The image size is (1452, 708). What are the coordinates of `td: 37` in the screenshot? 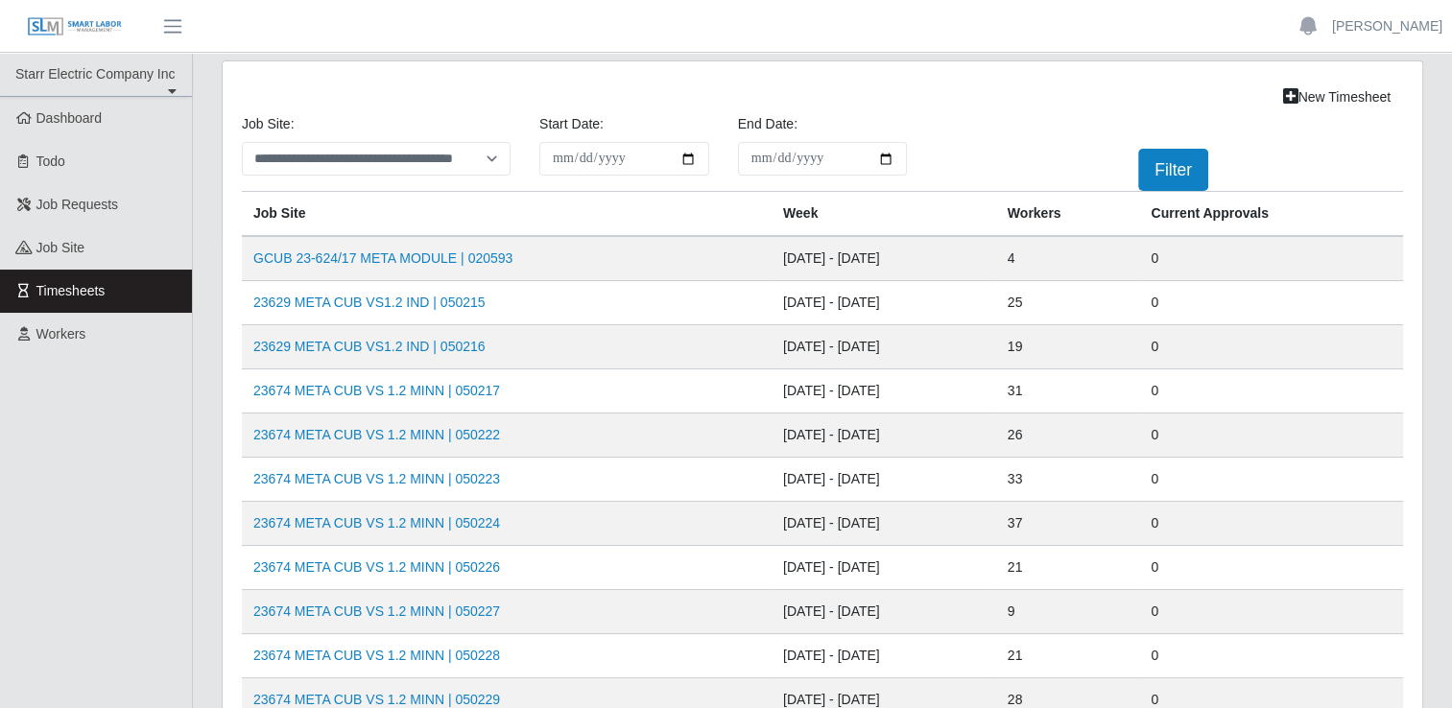 It's located at (1068, 524).